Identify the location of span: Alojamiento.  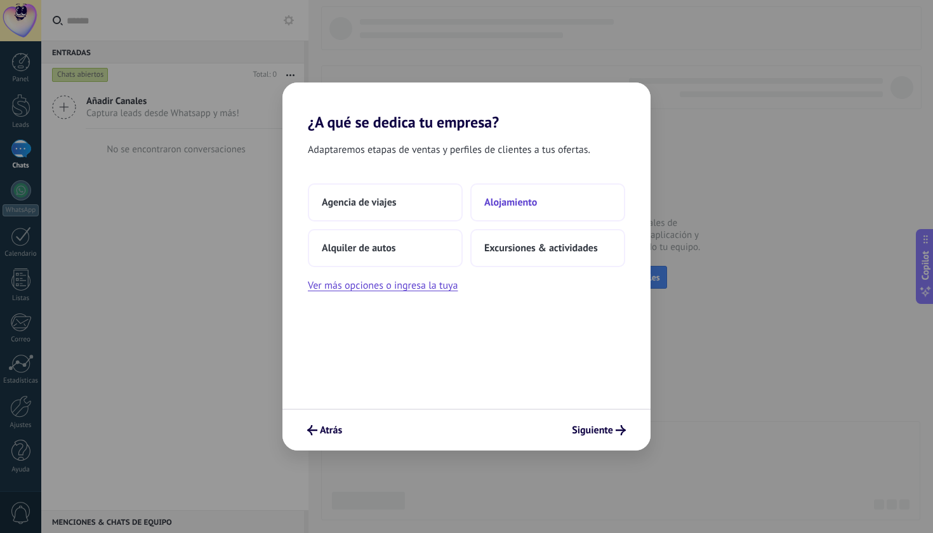
(510, 202).